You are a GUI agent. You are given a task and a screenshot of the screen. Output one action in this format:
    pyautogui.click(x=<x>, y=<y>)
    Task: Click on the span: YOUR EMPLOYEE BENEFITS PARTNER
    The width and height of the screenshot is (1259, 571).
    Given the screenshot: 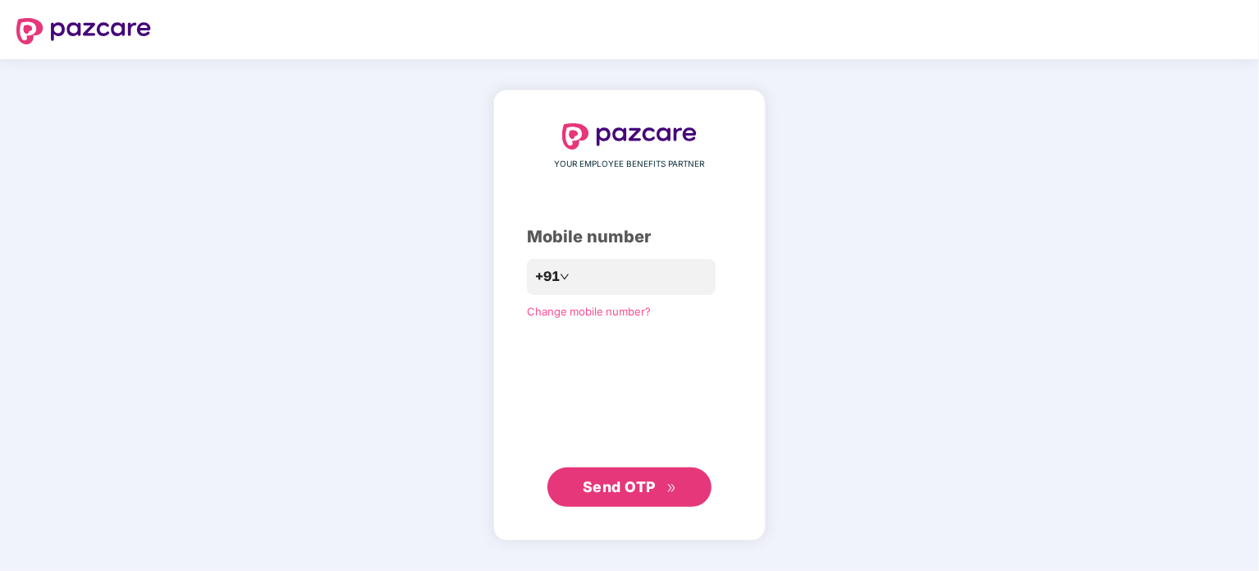 What is the action you would take?
    pyautogui.click(x=630, y=164)
    